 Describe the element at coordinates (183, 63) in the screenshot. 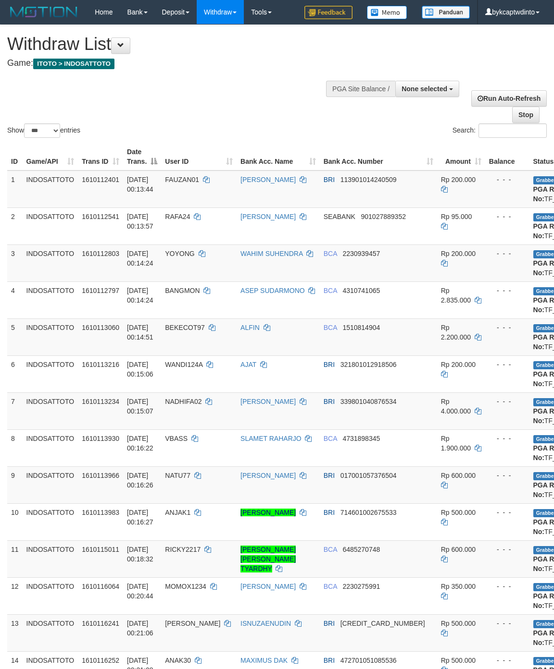

I see `h4: Game:` at that location.